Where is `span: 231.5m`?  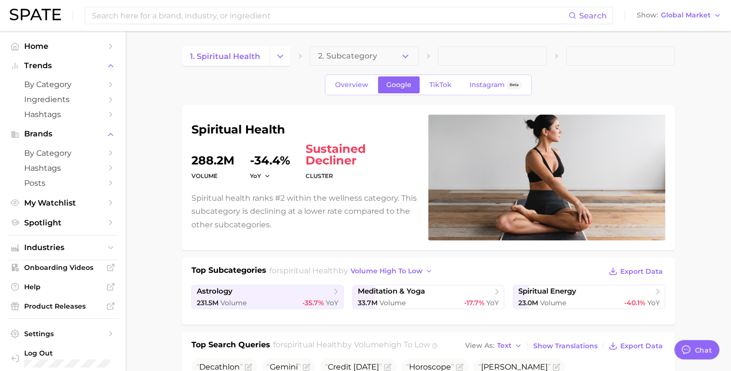
span: 231.5m is located at coordinates (207, 303).